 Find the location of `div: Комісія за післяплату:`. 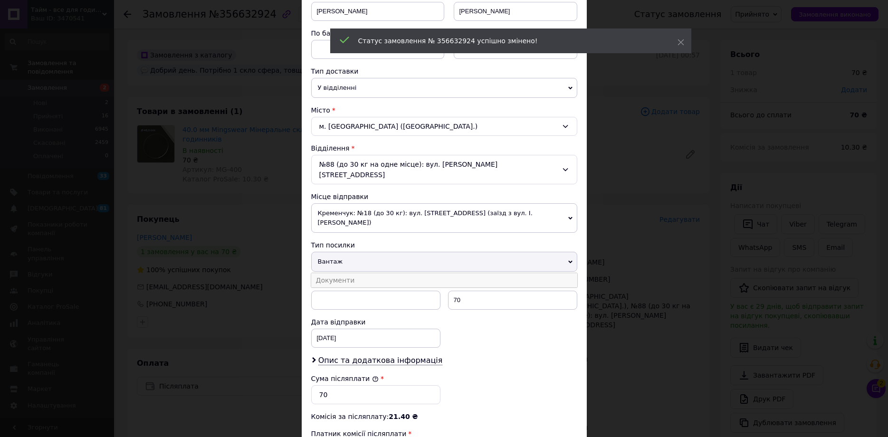

div: Комісія за післяплату: is located at coordinates (444, 416).